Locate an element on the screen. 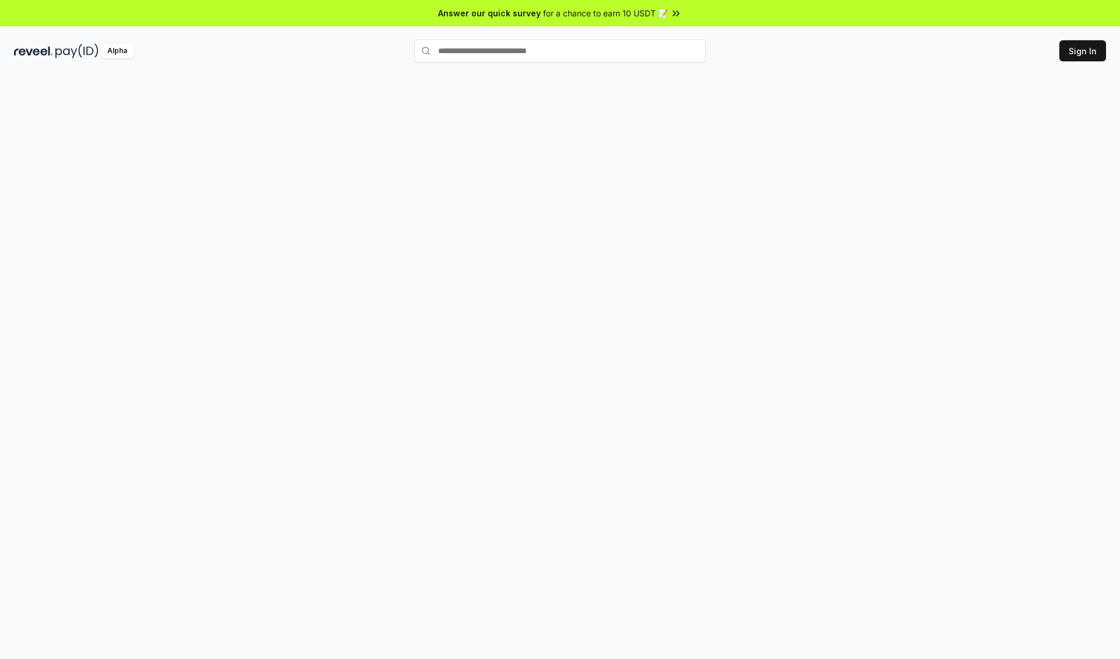 The height and width of the screenshot is (659, 1120). span: for a chance to earn 10 USDT 📝 is located at coordinates (606, 13).